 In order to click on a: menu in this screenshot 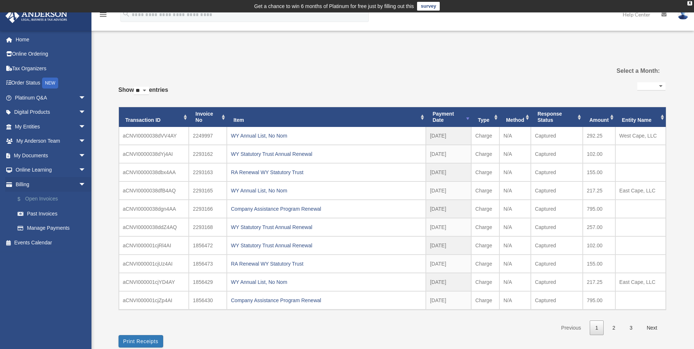, I will do `click(103, 16)`.